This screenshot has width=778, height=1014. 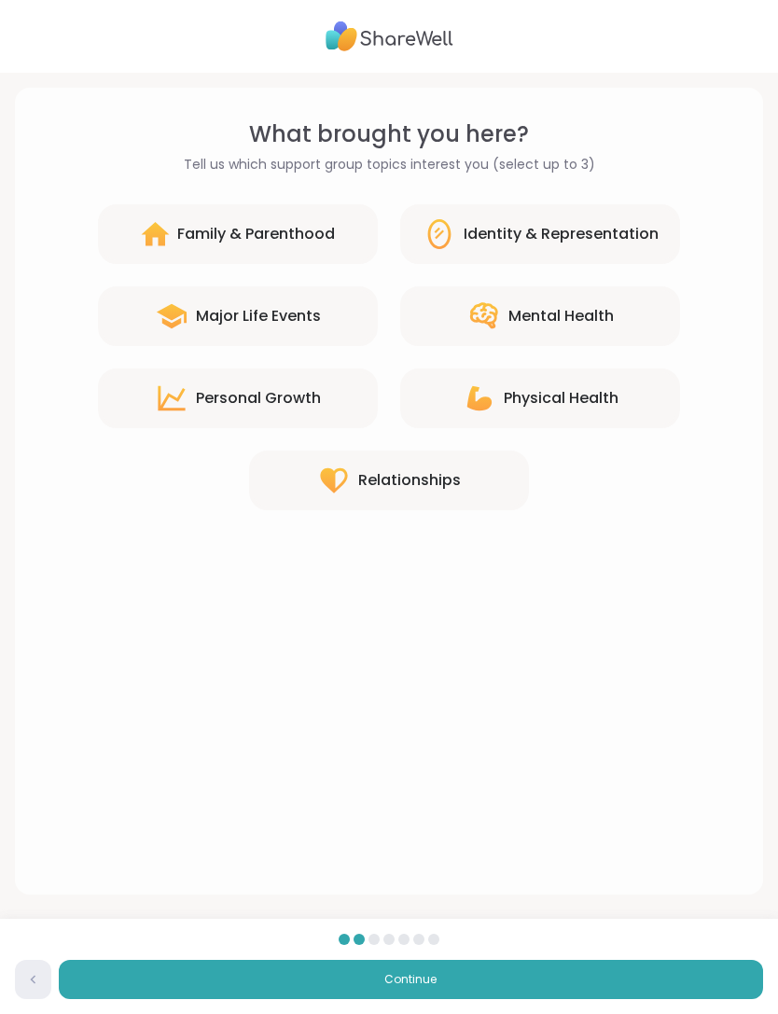 I want to click on div: Family & Parenthood, so click(x=256, y=234).